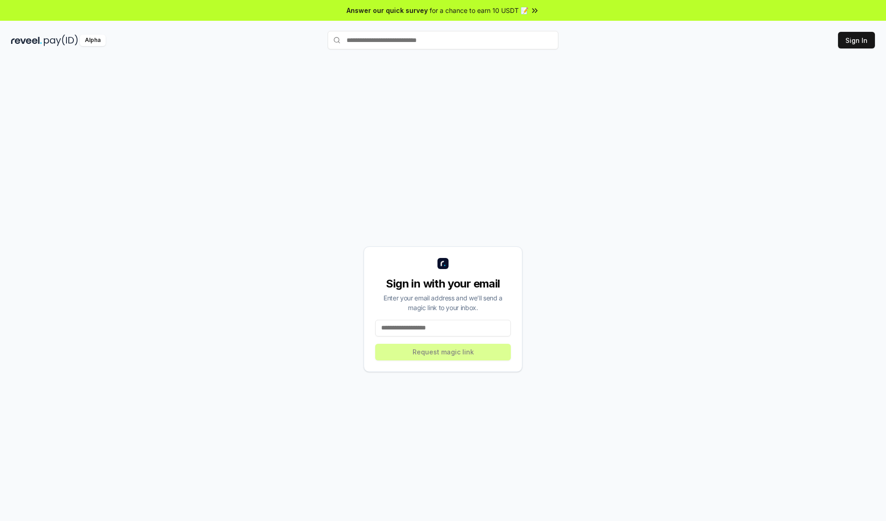 Image resolution: width=886 pixels, height=521 pixels. What do you see at coordinates (443, 284) in the screenshot?
I see `div: Sign in with your email` at bounding box center [443, 284].